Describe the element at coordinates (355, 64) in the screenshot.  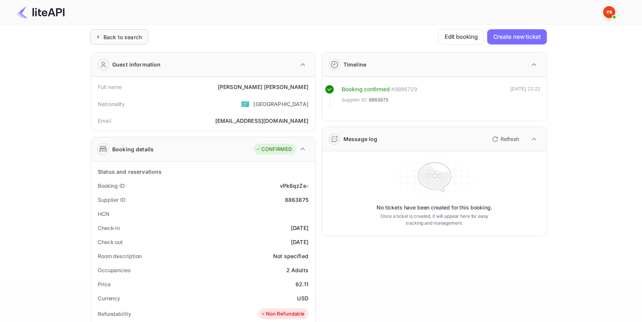
I see `div: Timeline` at that location.